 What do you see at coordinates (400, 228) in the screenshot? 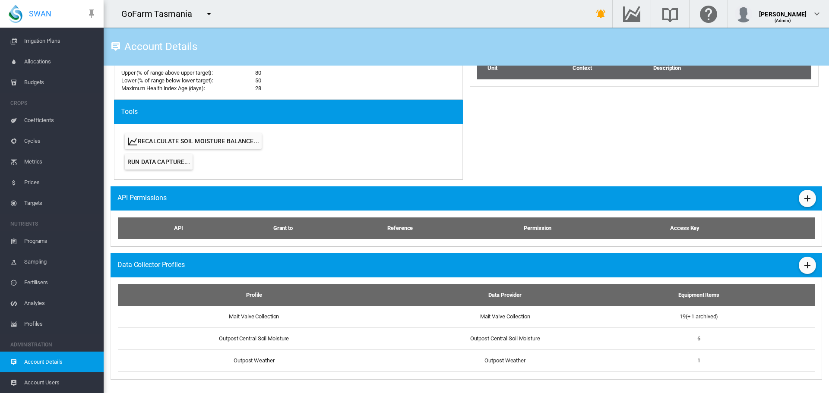
I see `th: Reference` at bounding box center [400, 228].